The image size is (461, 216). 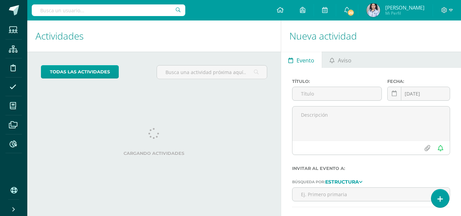 What do you see at coordinates (373, 10) in the screenshot?
I see `img: b57beca5abaa0ef52da2d20016732fb8.png` at bounding box center [373, 10].